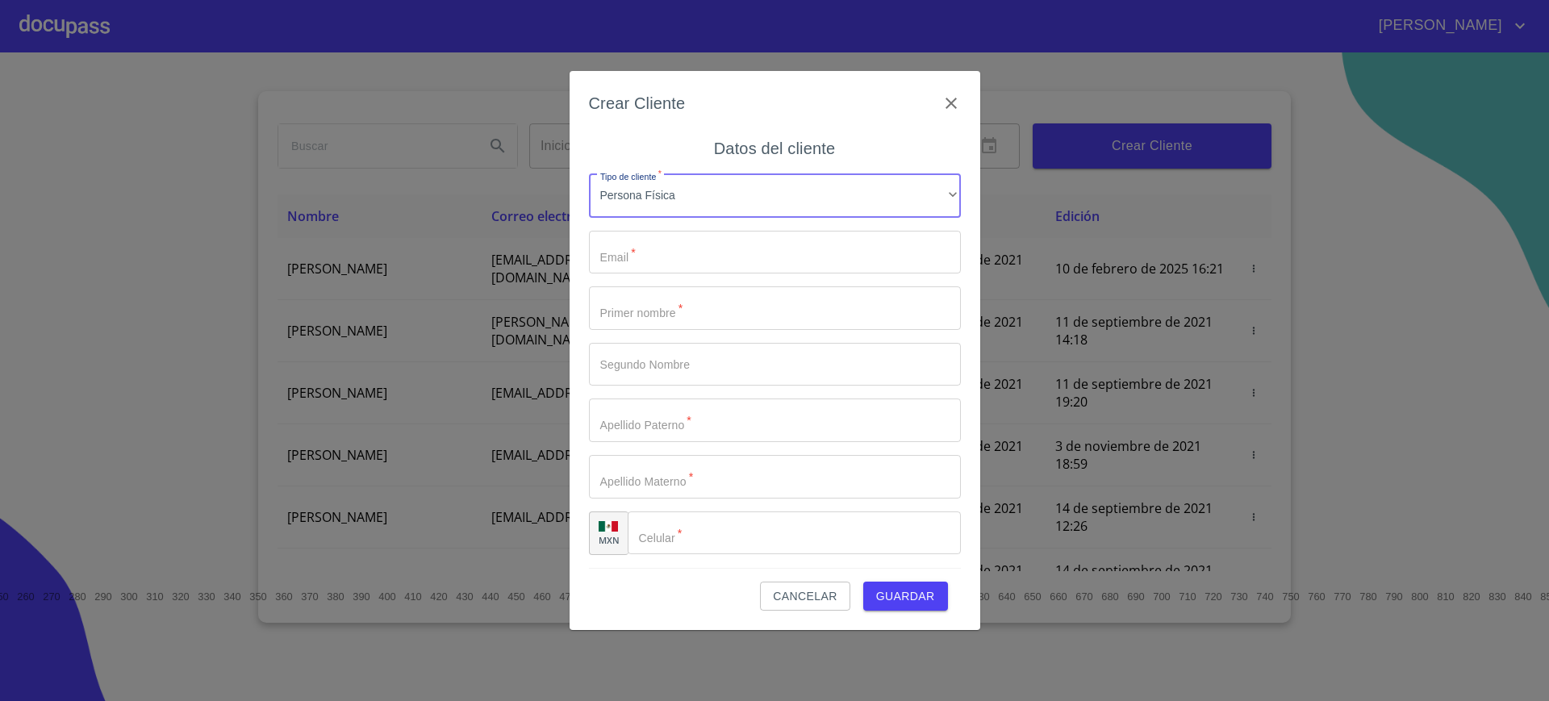 The image size is (1549, 701). I want to click on div: Persona Física, so click(775, 196).